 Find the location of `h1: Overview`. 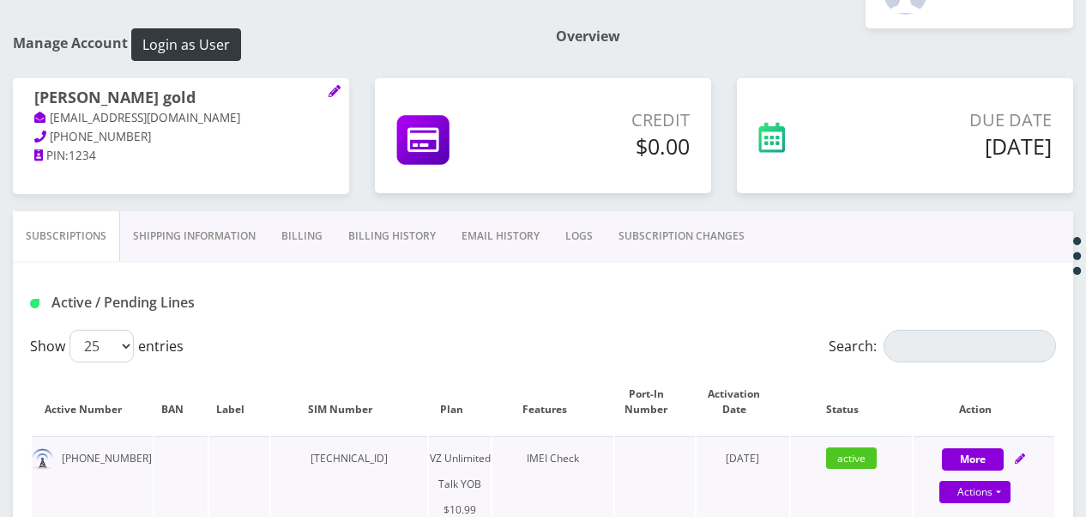

h1: Overview is located at coordinates (814, 36).